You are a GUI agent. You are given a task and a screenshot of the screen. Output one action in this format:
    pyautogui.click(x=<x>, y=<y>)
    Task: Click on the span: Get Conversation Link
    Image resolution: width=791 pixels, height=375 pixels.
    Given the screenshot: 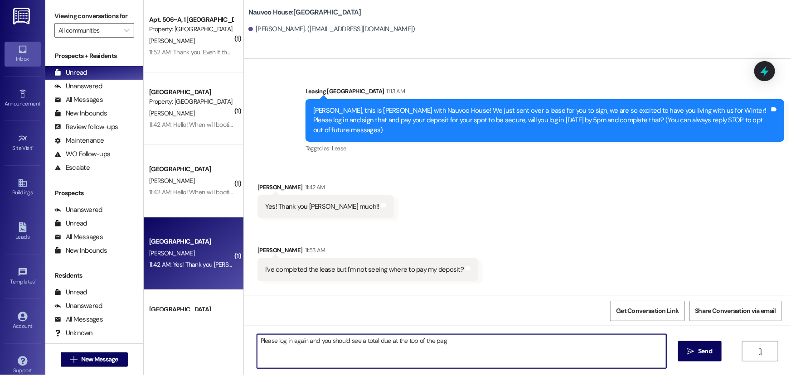 What is the action you would take?
    pyautogui.click(x=648, y=311)
    